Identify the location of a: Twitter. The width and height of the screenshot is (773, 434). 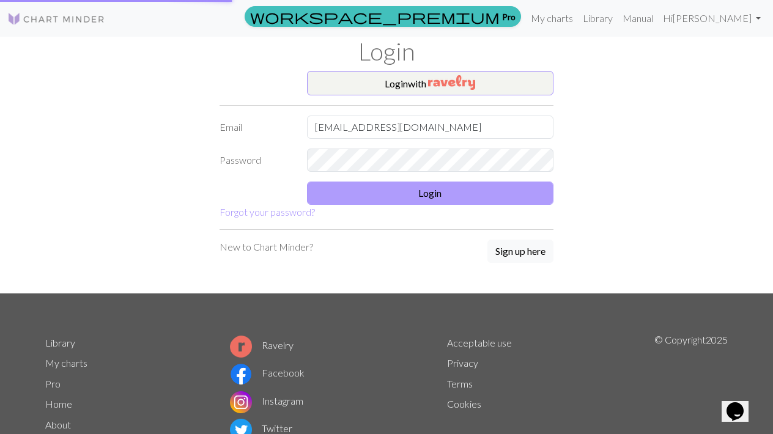
(261, 428).